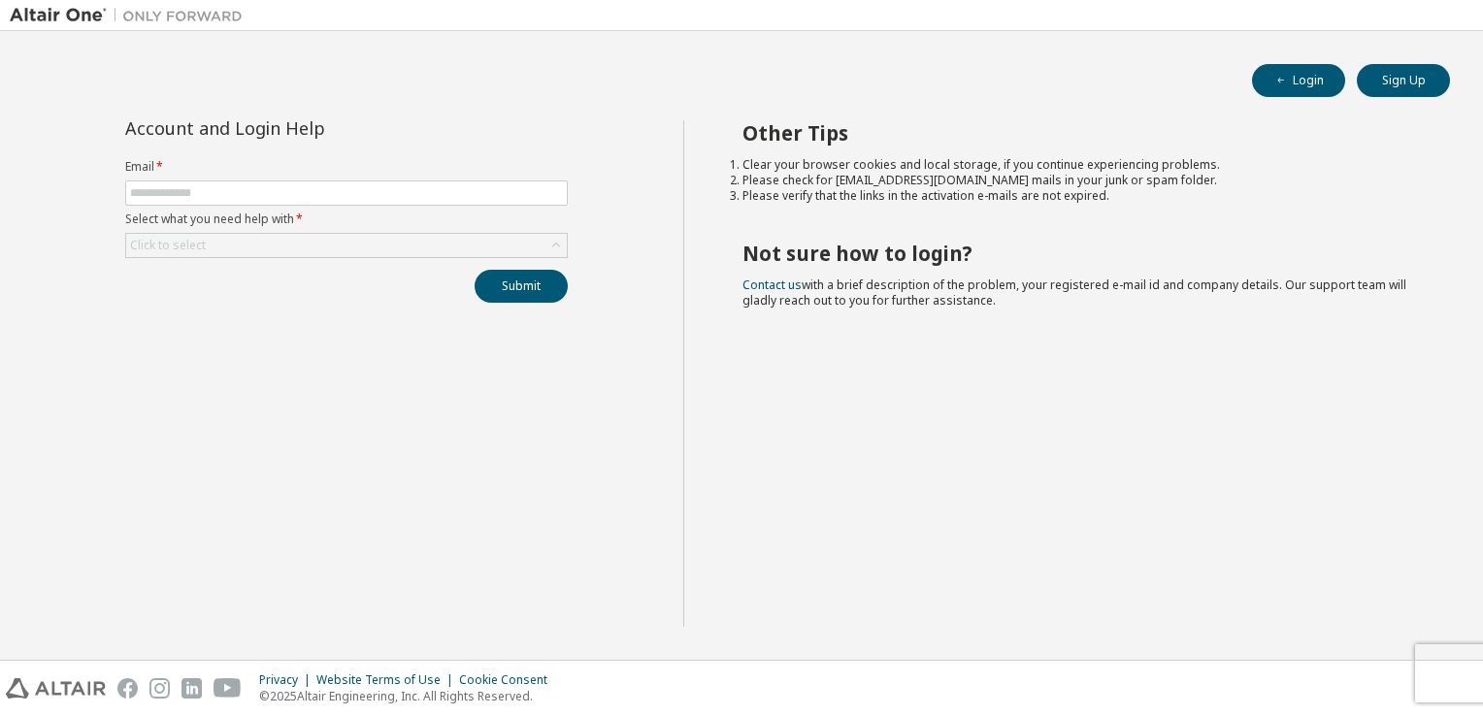 The width and height of the screenshot is (1483, 716). I want to click on h2: Not sure how to login?, so click(1079, 253).